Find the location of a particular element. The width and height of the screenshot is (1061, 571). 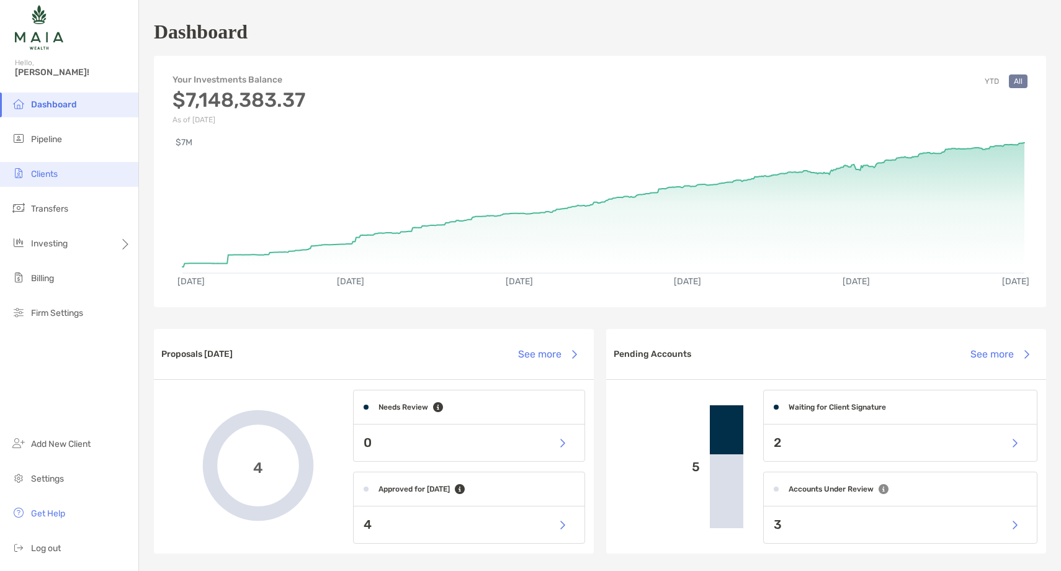

img: firm-settings icon is located at coordinates (19, 312).